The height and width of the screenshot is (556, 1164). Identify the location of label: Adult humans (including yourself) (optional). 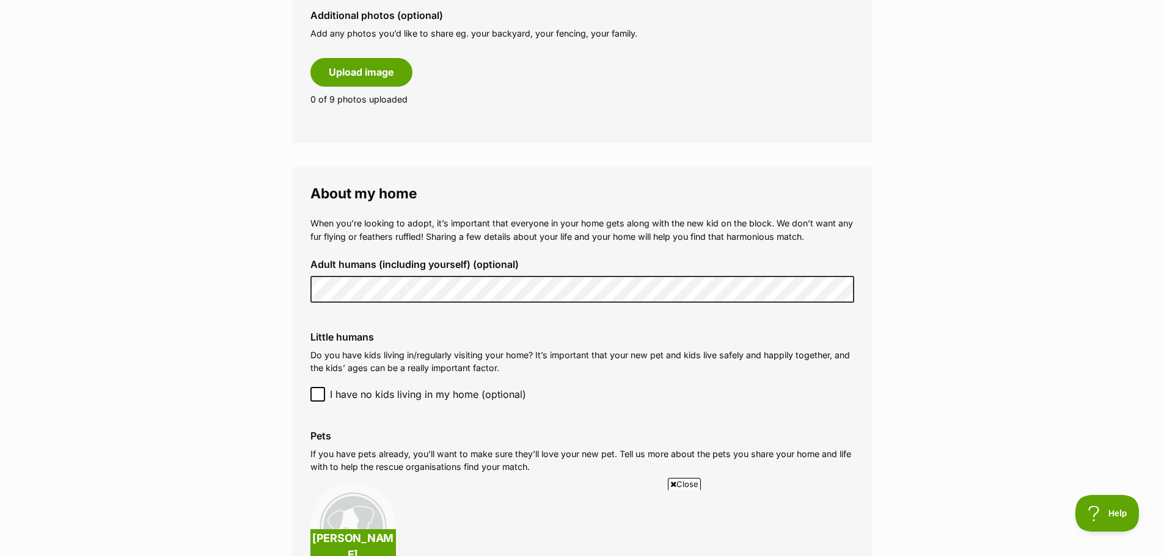
(582, 264).